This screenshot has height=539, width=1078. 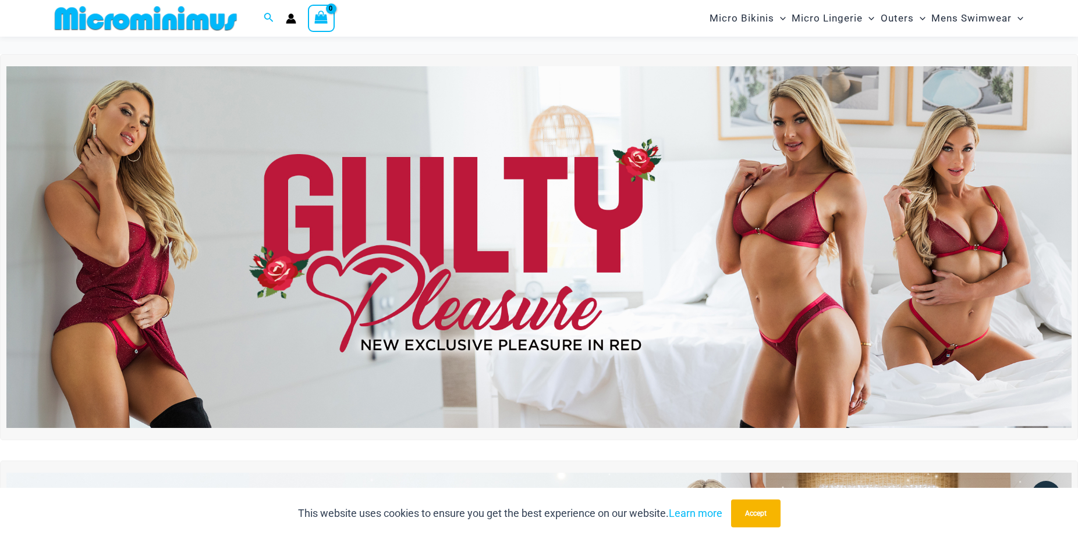 I want to click on img: Guilty Pleasures Red Lingerie, so click(x=539, y=247).